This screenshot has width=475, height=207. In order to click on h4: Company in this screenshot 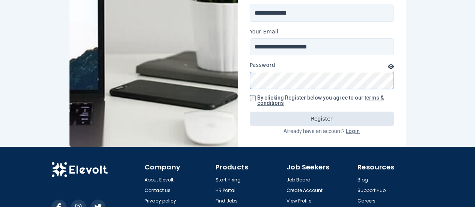, I will do `click(178, 167)`.